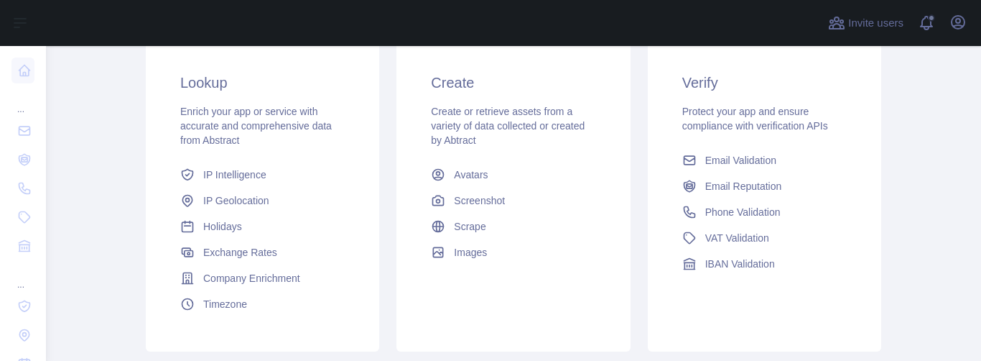 Image resolution: width=981 pixels, height=361 pixels. I want to click on span: IP Geolocation, so click(236, 200).